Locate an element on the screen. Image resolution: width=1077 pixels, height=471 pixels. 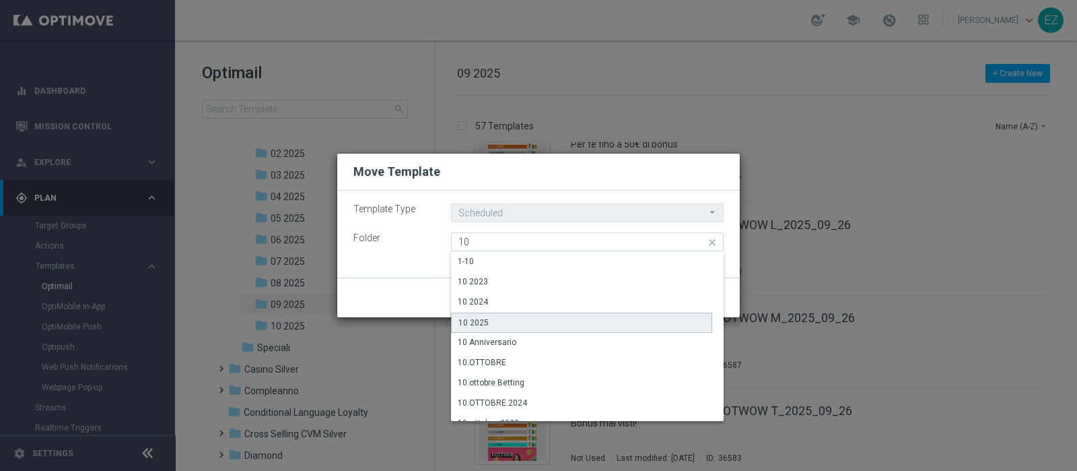
i: arrow_drop_down is located at coordinates (713, 212).